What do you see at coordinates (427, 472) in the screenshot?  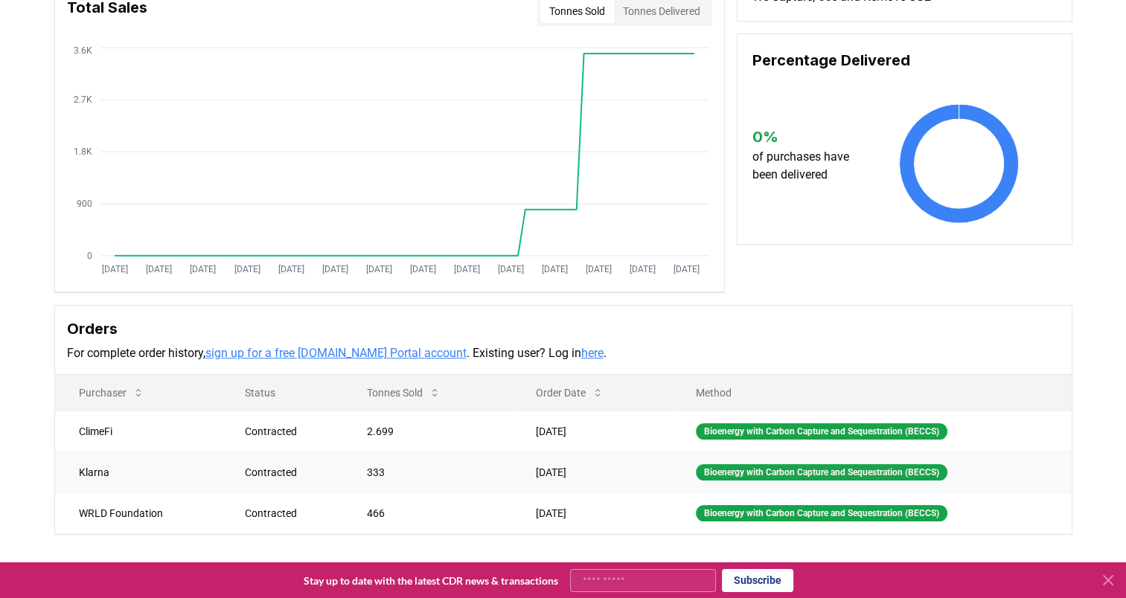 I see `td: 333` at bounding box center [427, 472].